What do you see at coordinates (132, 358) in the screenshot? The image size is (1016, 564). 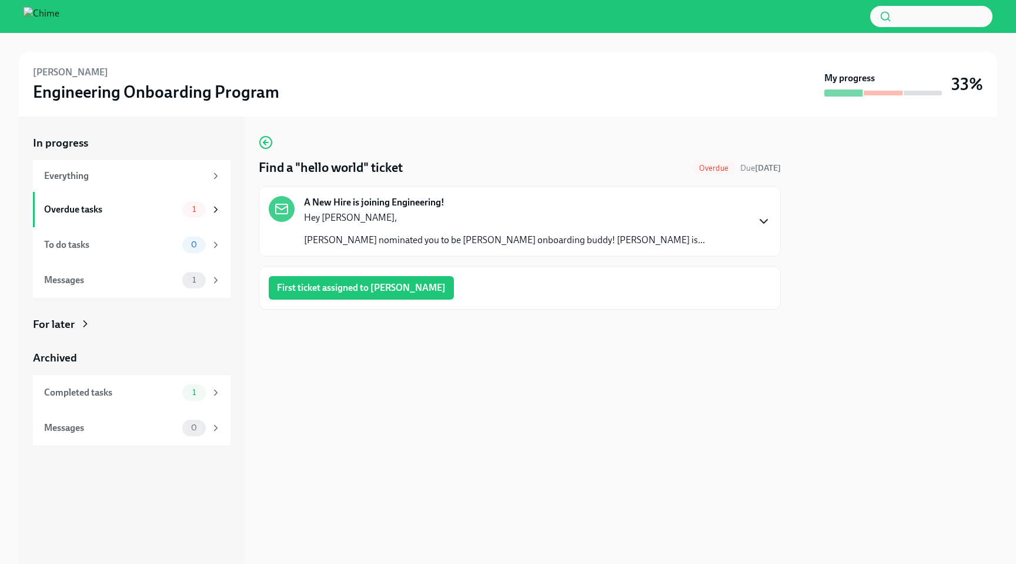 I see `a: Archived` at bounding box center [132, 358].